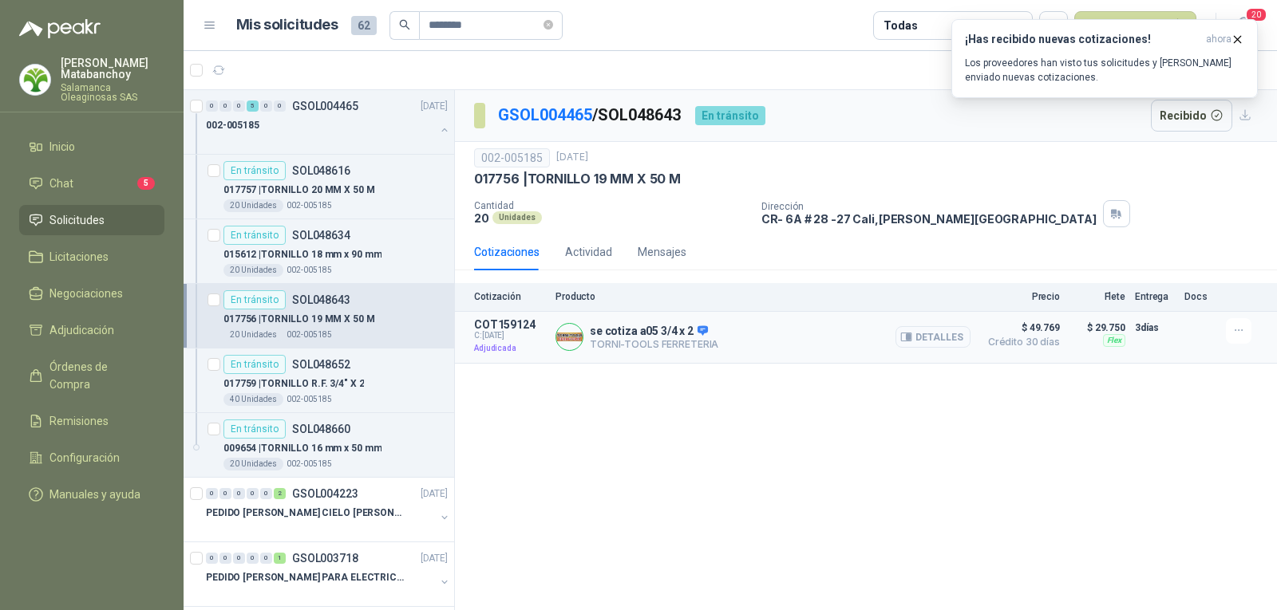 This screenshot has width=1277, height=610. Describe the element at coordinates (510, 297) in the screenshot. I see `p: Cotización` at that location.